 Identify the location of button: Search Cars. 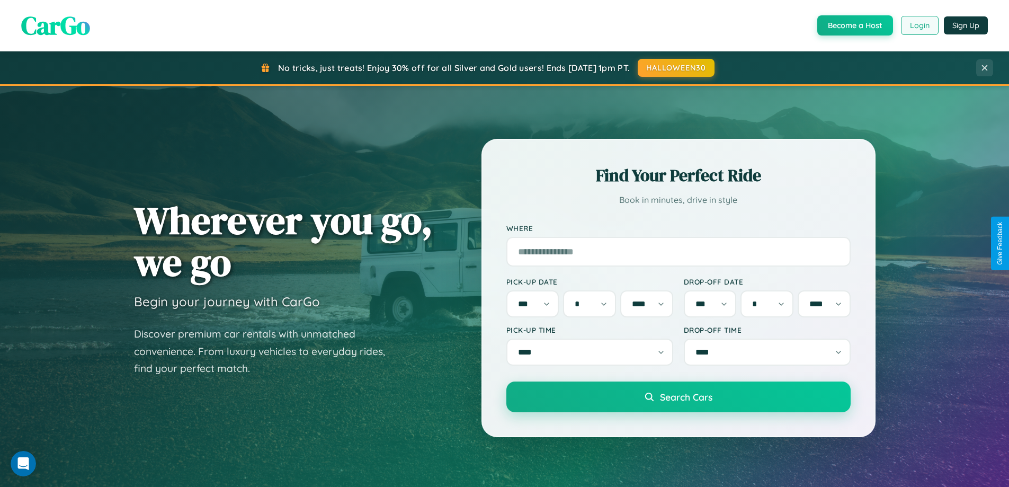
(678, 397).